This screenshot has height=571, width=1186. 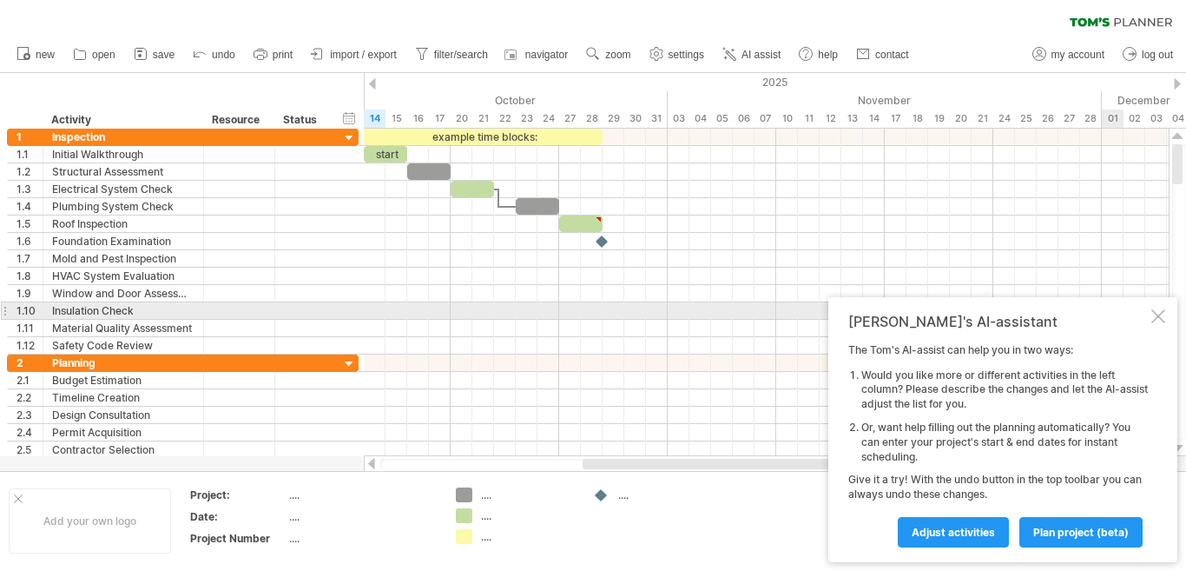 What do you see at coordinates (982, 118) in the screenshot?
I see `div: Friday, 21 November 2025` at bounding box center [982, 118].